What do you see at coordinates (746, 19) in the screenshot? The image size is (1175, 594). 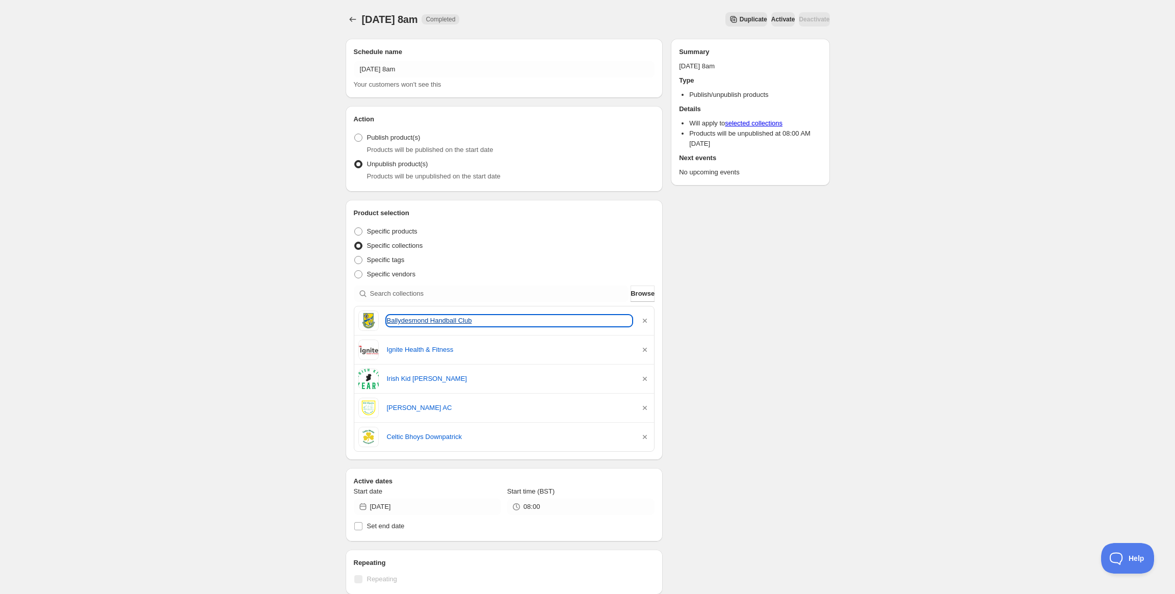 I see `button: Secondary action label` at bounding box center [746, 19].